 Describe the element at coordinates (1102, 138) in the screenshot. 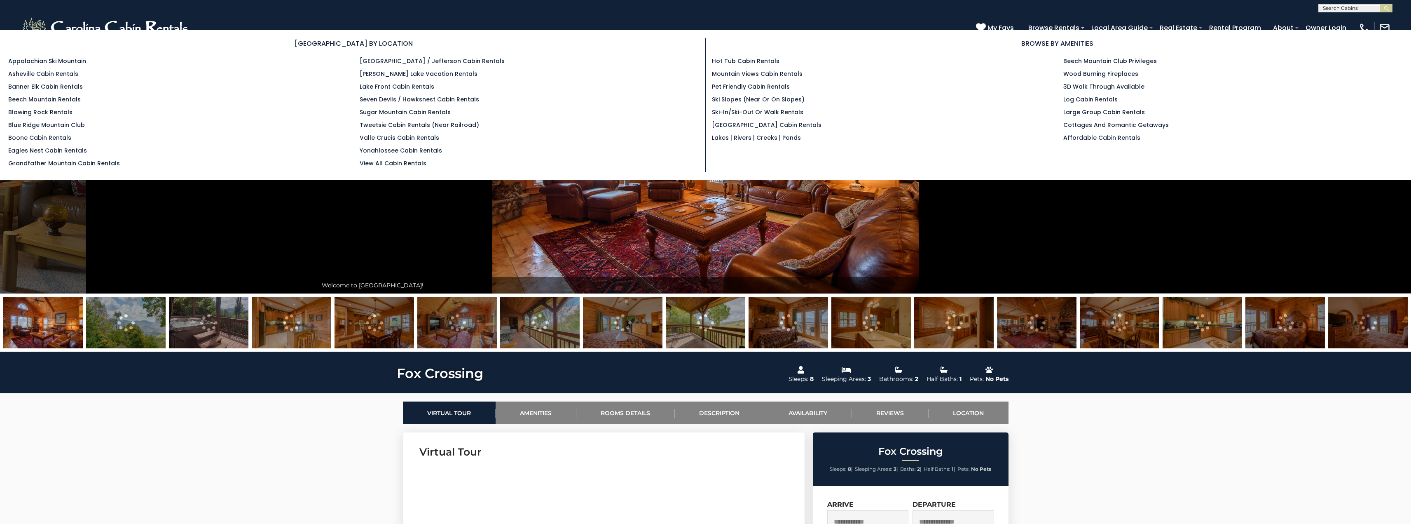

I see `a: Affordable Cabin Rentals` at that location.